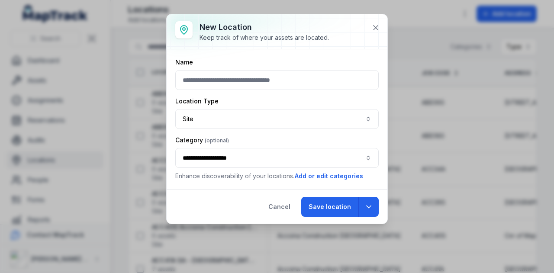  Describe the element at coordinates (329, 176) in the screenshot. I see `button: Add or edit categories` at that location.